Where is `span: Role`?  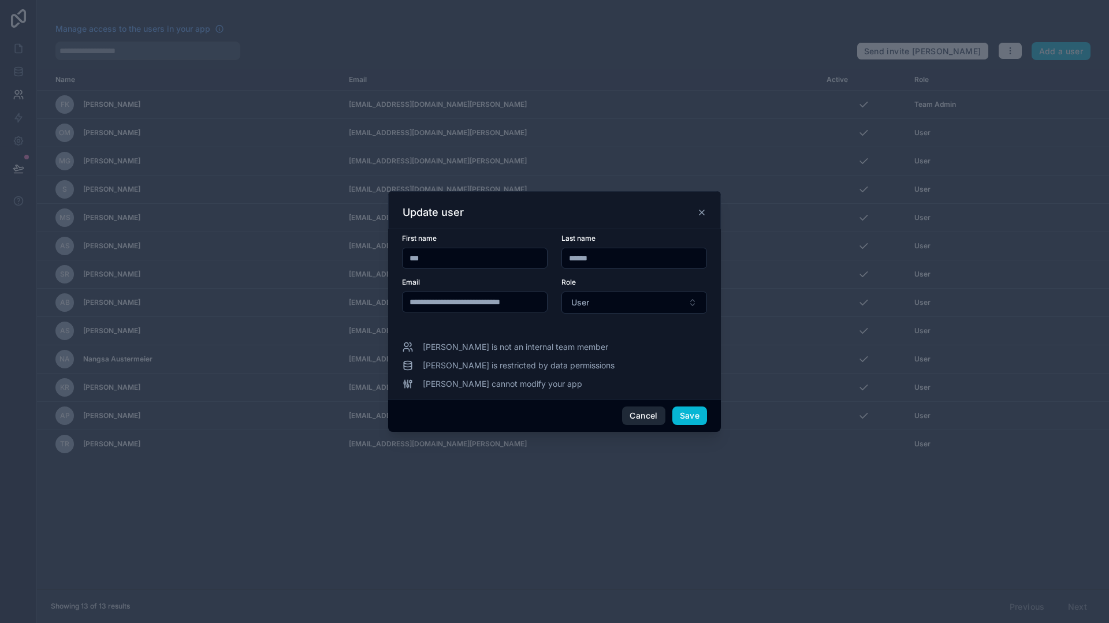
span: Role is located at coordinates (569, 282).